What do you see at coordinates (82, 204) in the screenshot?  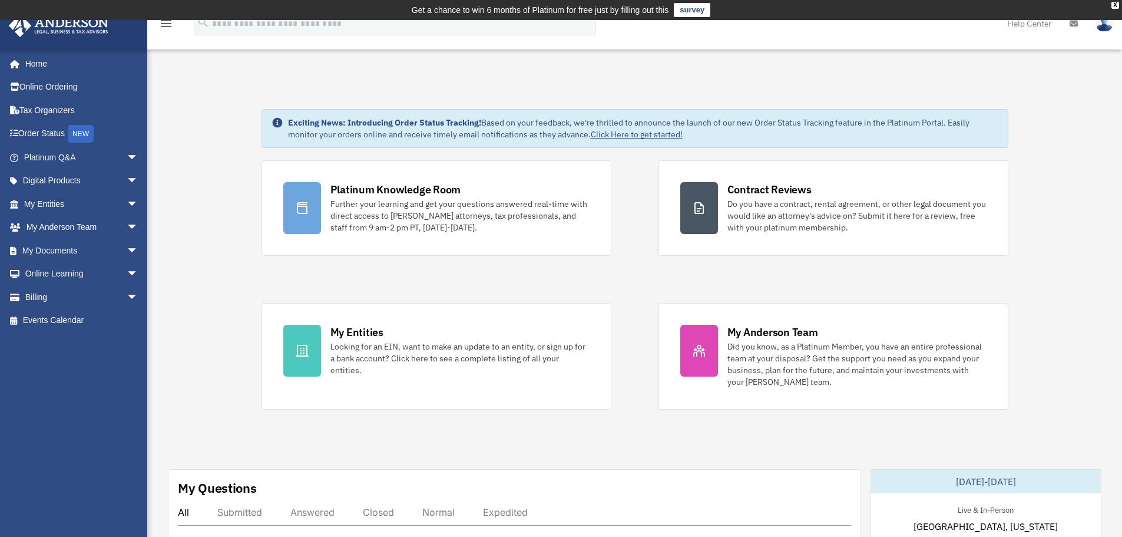 I see `a: My Entitiesarrow_drop_down` at bounding box center [82, 204].